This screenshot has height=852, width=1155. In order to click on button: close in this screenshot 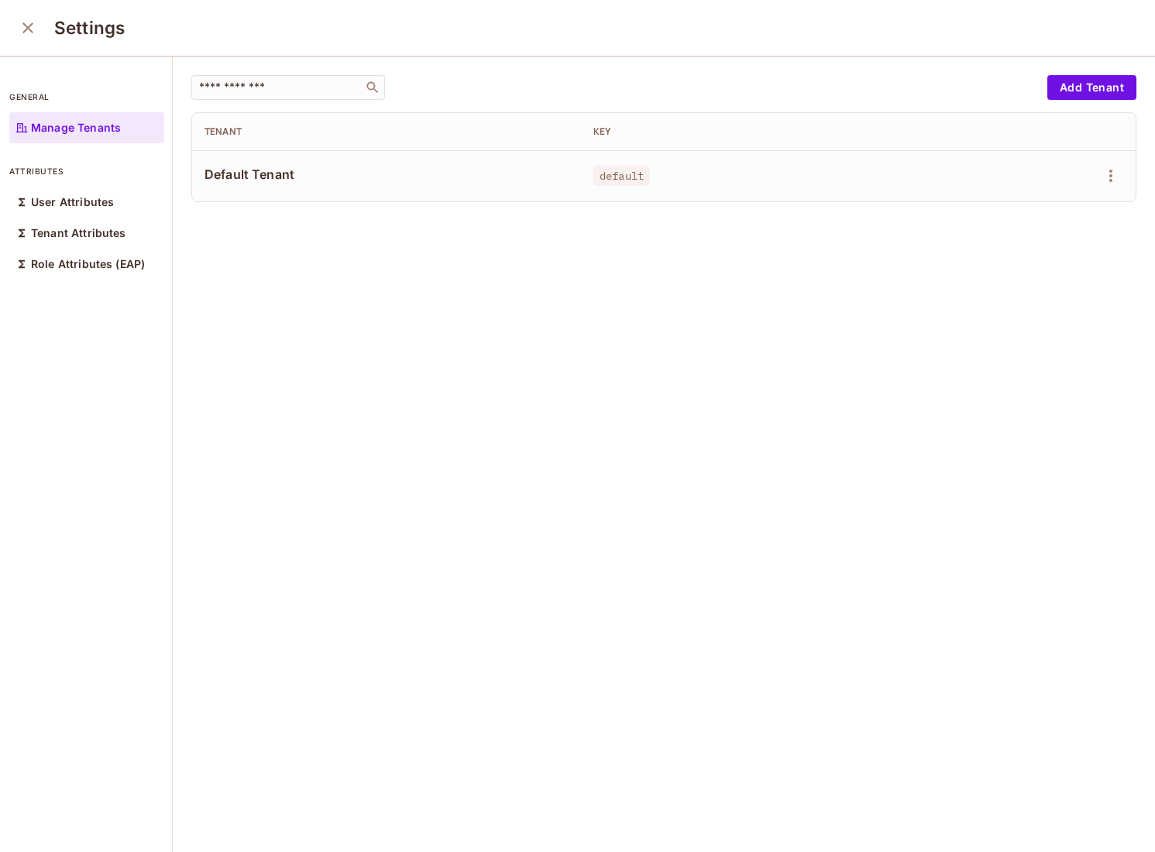, I will do `click(28, 28)`.